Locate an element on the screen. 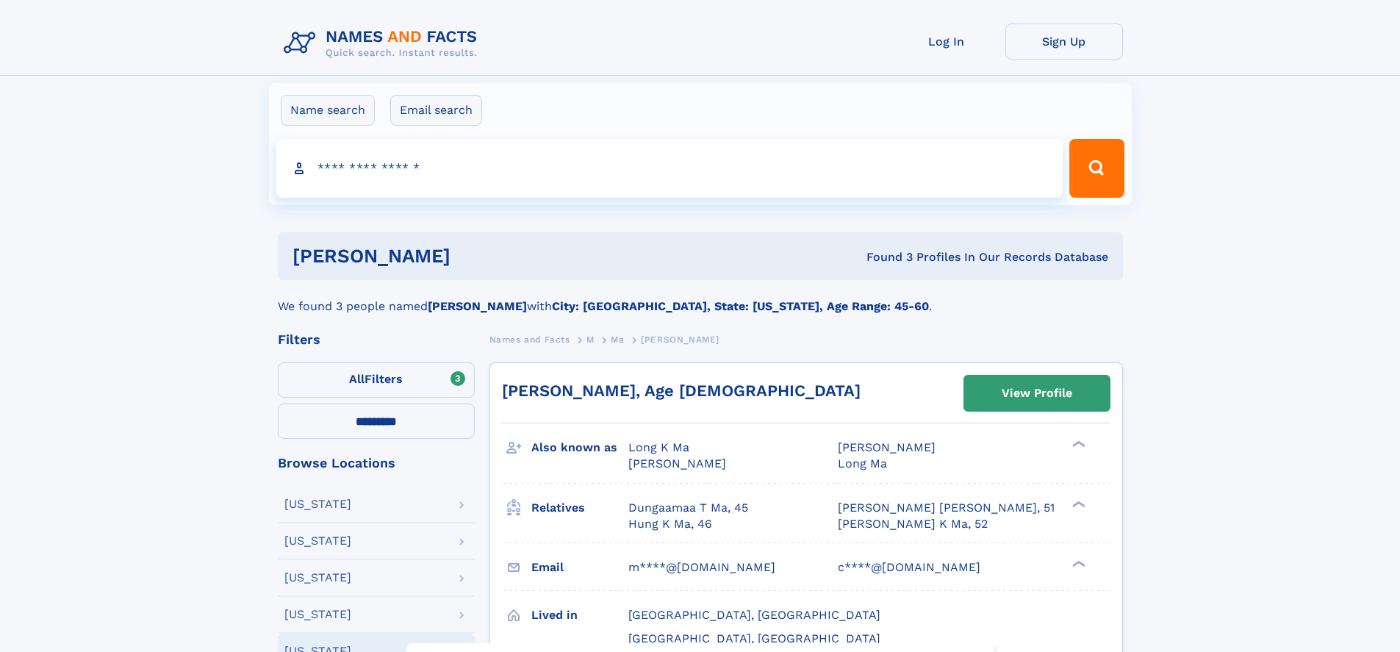  label: Name search is located at coordinates (328, 110).